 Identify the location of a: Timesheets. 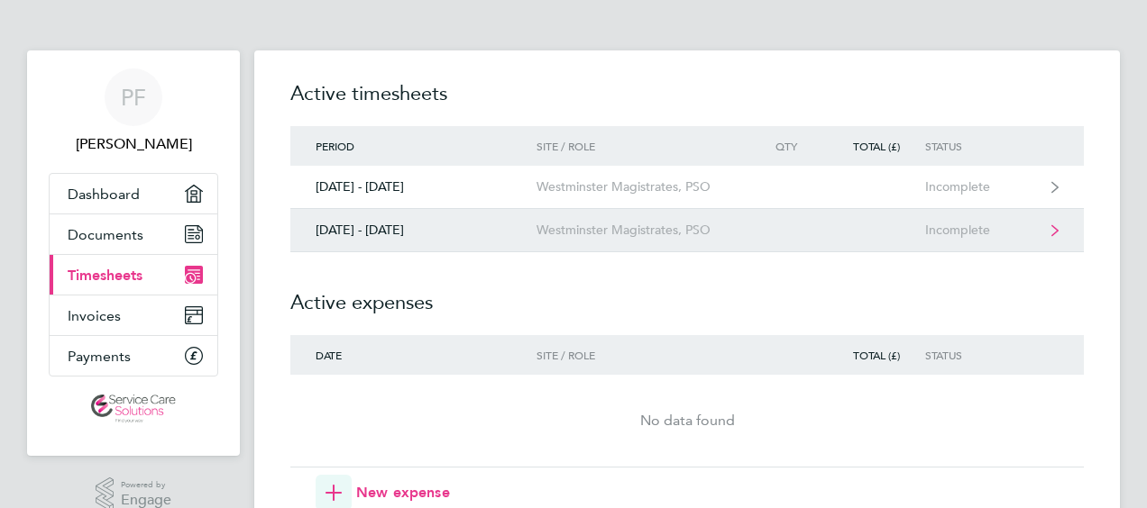
(133, 275).